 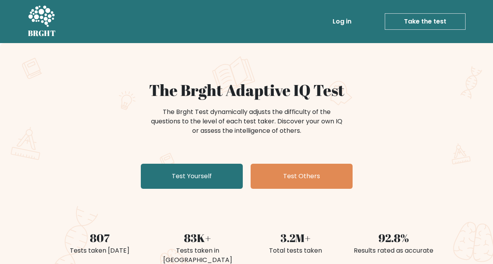 What do you see at coordinates (42, 33) in the screenshot?
I see `h5: BRGHT` at bounding box center [42, 33].